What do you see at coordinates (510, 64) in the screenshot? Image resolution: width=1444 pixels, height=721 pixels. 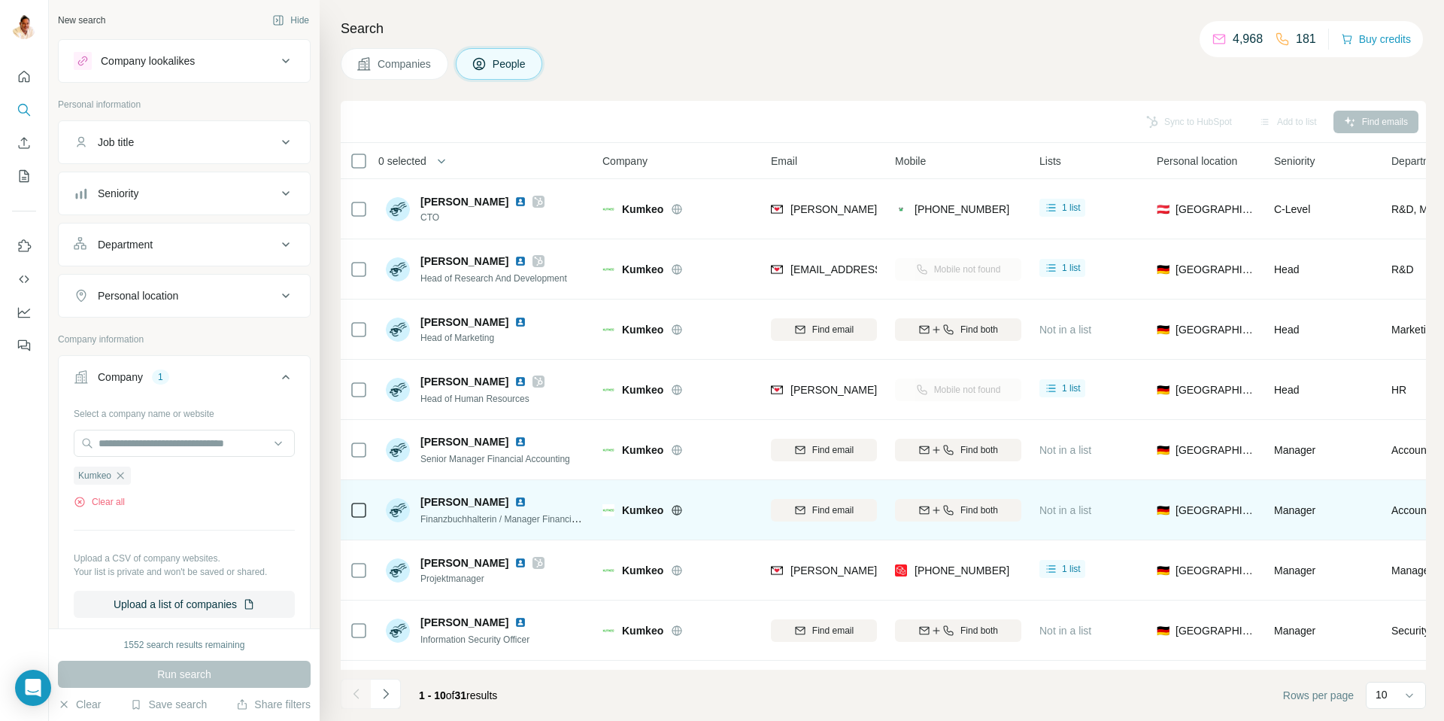 I see `span: People` at bounding box center [510, 64].